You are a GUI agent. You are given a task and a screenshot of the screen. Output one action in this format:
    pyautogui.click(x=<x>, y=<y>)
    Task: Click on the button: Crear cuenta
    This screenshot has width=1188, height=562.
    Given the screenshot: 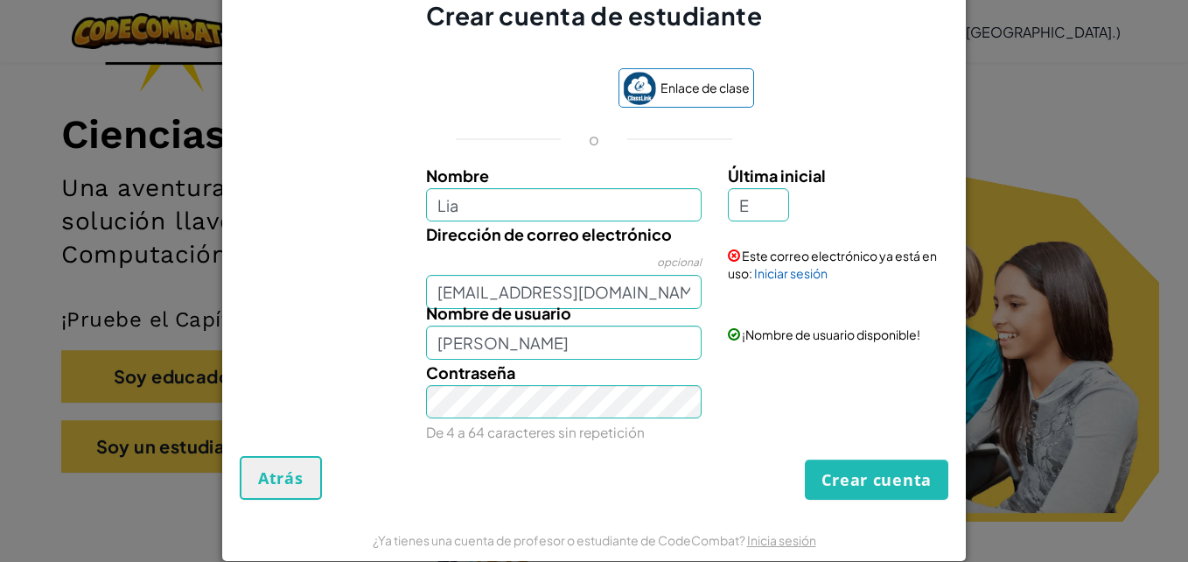 What is the action you would take?
    pyautogui.click(x=877, y=480)
    